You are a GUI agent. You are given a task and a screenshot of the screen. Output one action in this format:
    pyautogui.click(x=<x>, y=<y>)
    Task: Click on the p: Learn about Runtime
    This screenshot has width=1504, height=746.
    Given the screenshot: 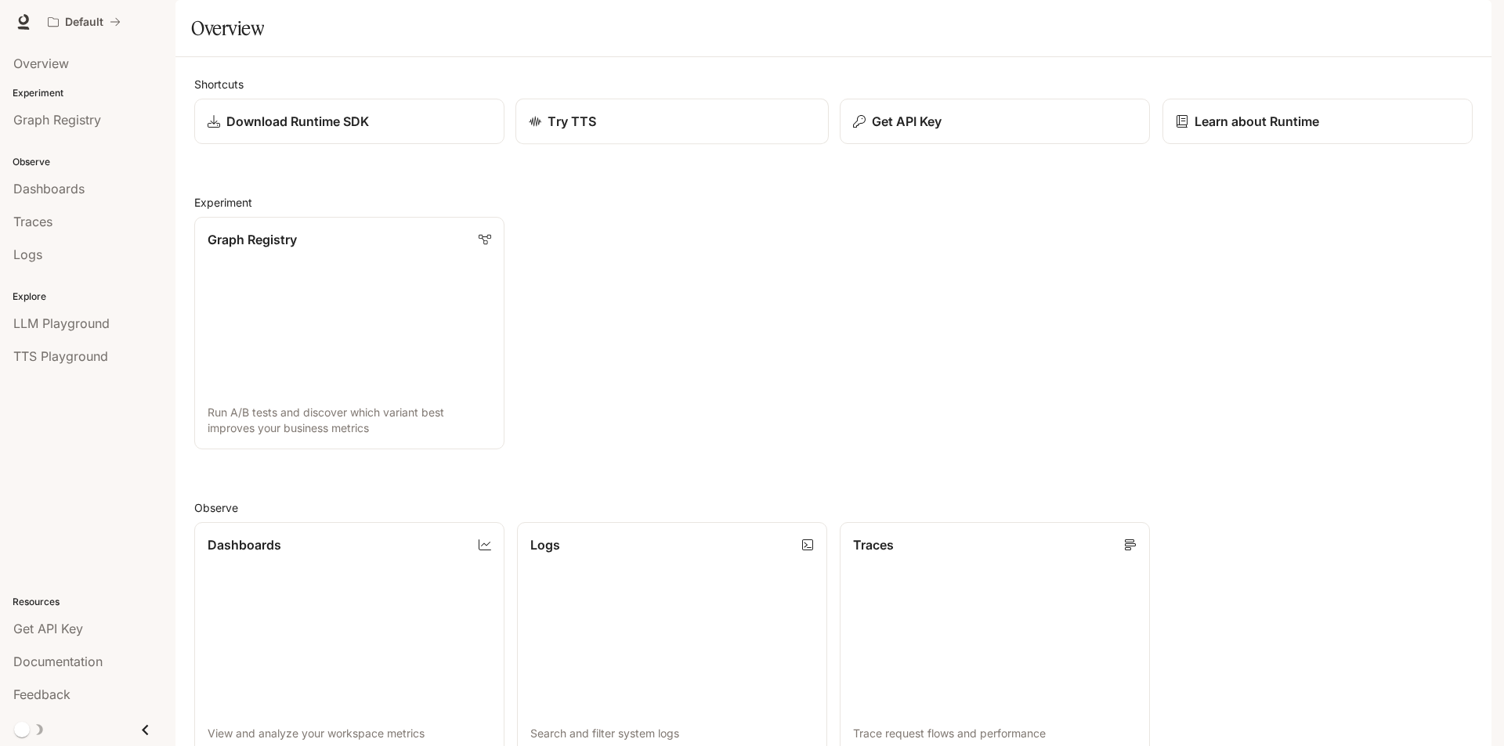 What is the action you would take?
    pyautogui.click(x=1256, y=121)
    